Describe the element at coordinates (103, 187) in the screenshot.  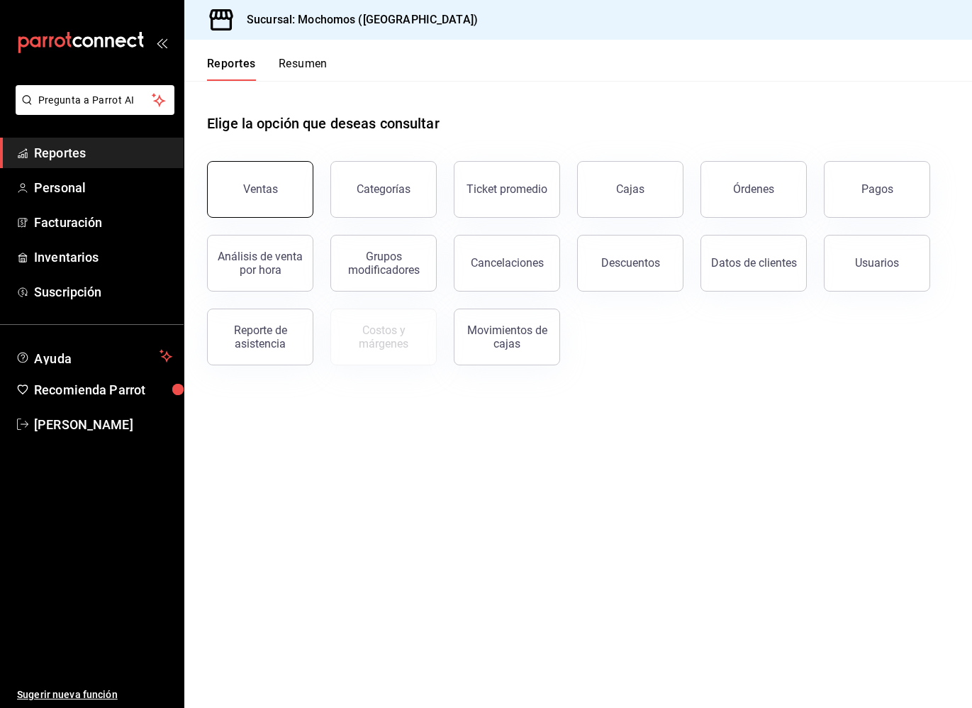
I see `span: Personal` at that location.